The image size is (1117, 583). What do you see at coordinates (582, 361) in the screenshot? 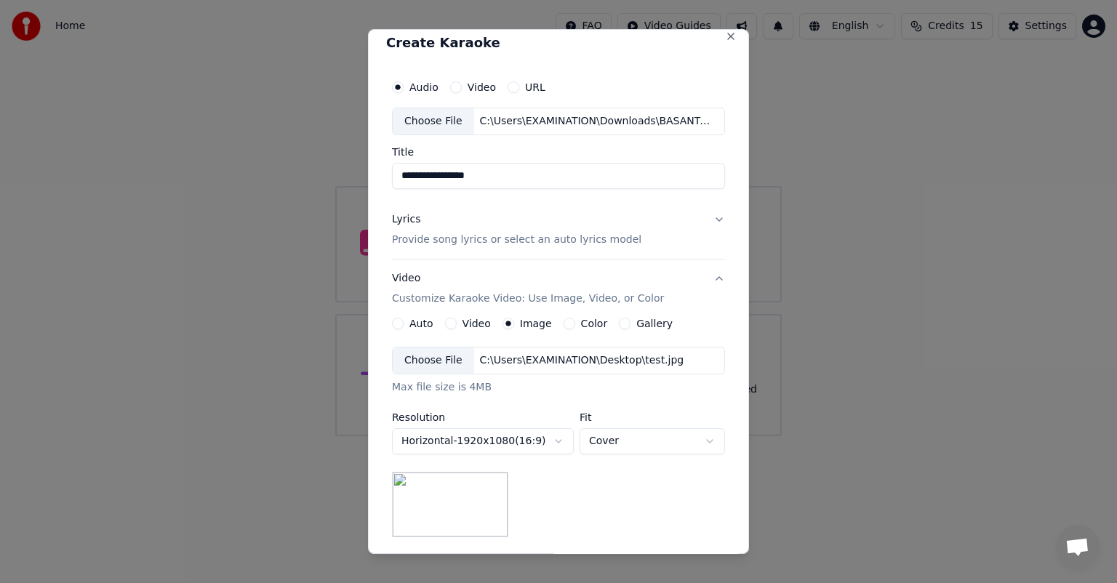
I see `div: C:\Users\EXAMINATION\Desktop\test.jpg` at bounding box center [582, 361].